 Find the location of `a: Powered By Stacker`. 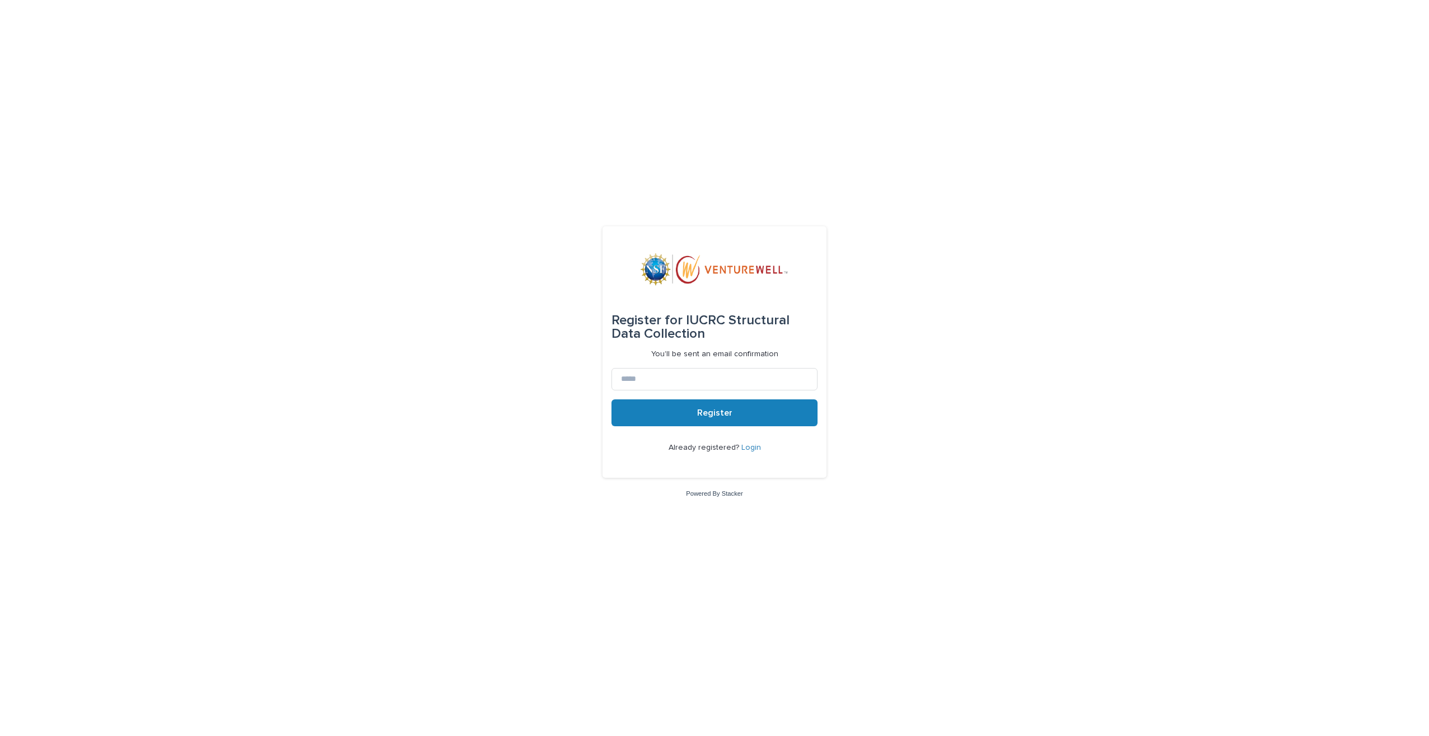

a: Powered By Stacker is located at coordinates (714, 493).